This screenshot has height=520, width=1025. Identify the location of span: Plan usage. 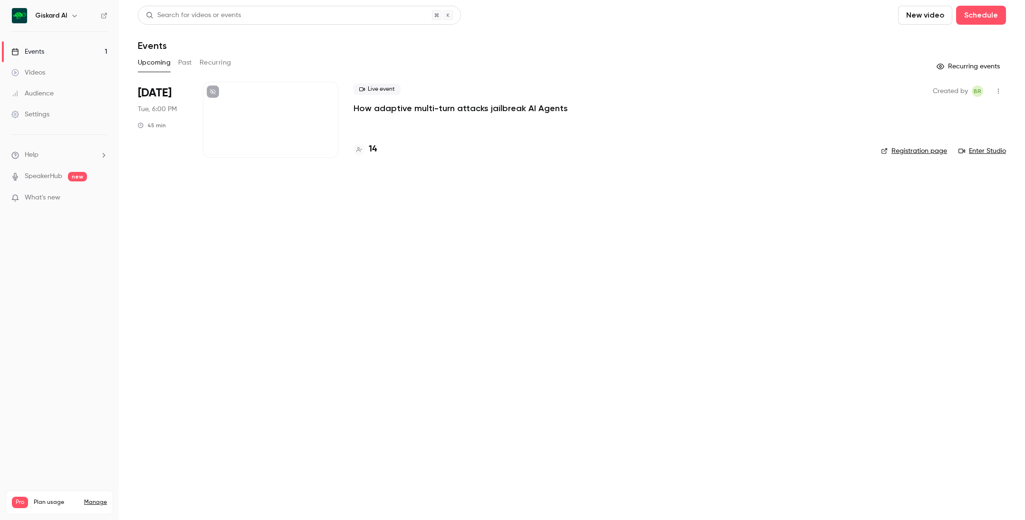
(56, 503).